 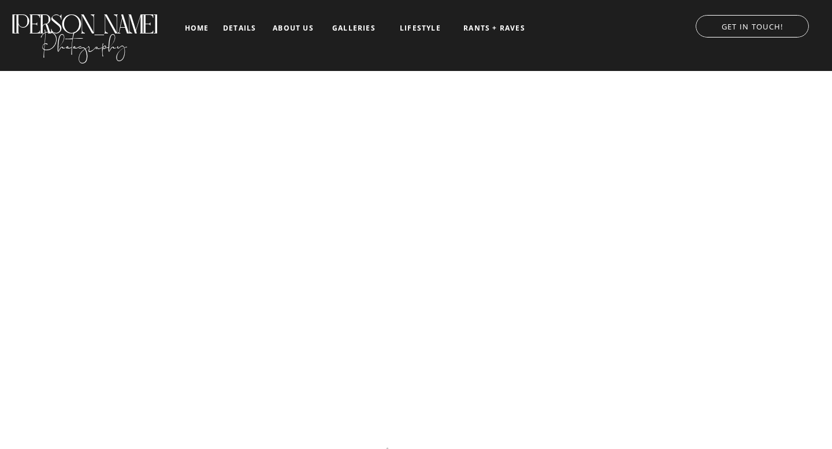 I want to click on nav: home, so click(x=196, y=28).